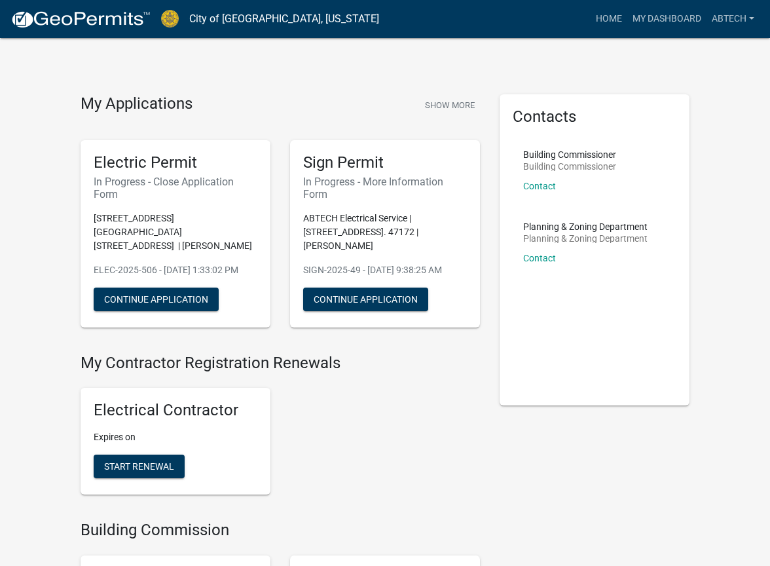 Image resolution: width=770 pixels, height=566 pixels. I want to click on h4: Building Commission, so click(280, 530).